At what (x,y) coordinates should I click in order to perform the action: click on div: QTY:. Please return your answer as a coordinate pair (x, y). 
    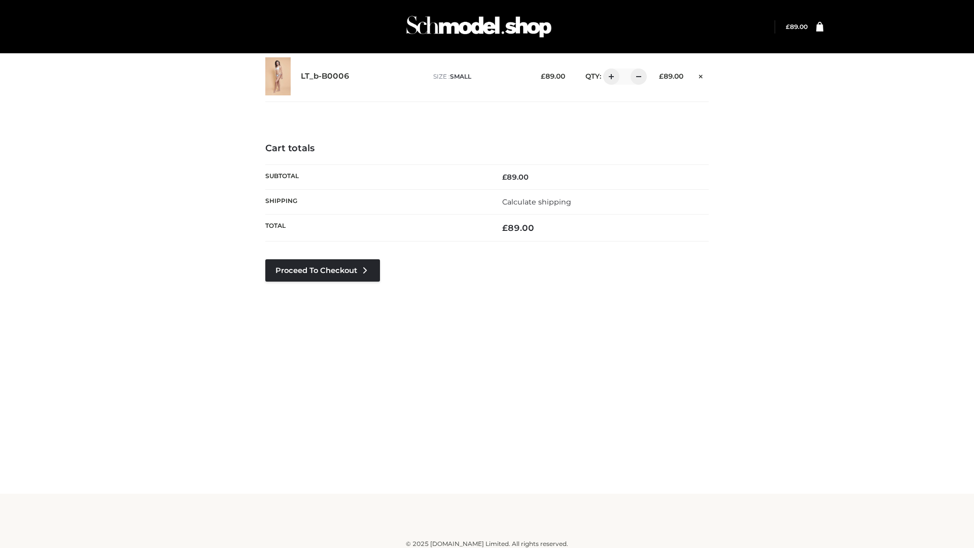
    Looking at the image, I should click on (609, 77).